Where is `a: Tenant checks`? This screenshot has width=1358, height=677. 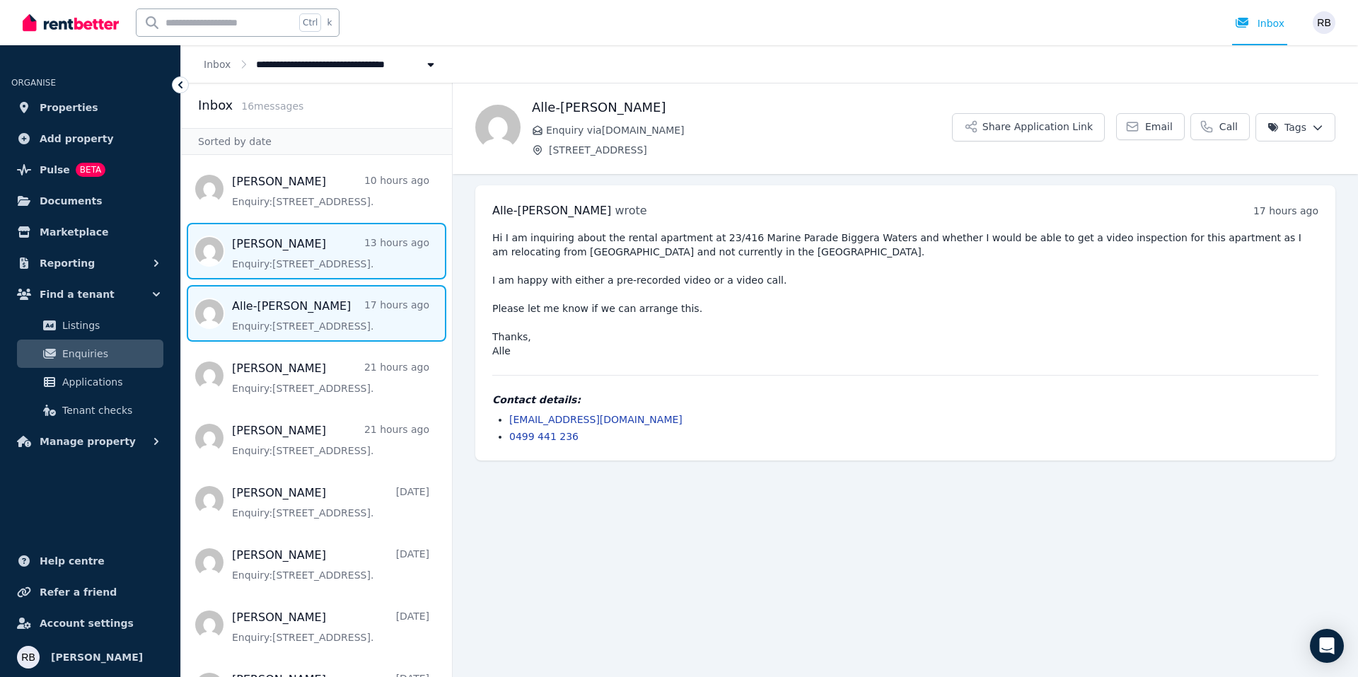
a: Tenant checks is located at coordinates (90, 410).